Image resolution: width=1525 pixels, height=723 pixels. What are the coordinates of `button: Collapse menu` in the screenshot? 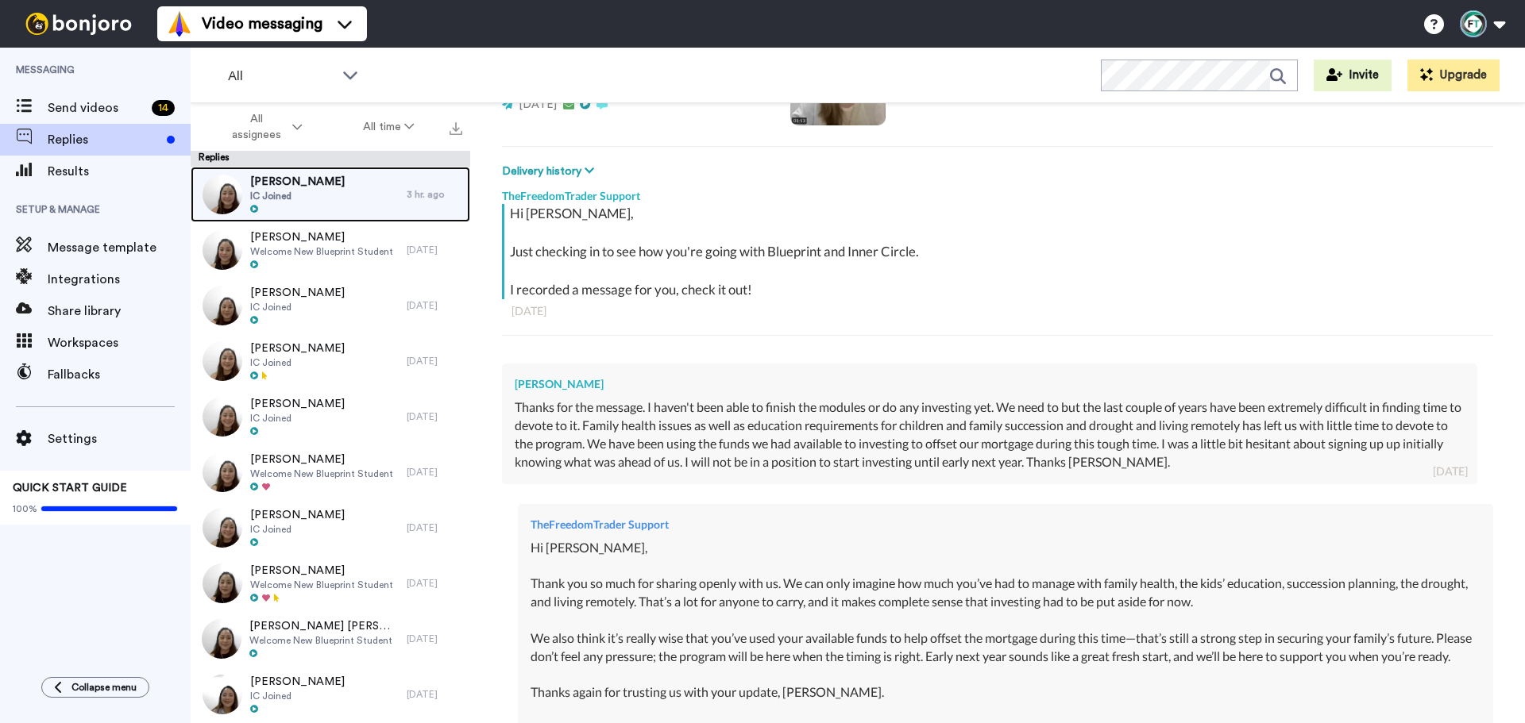 It's located at (95, 688).